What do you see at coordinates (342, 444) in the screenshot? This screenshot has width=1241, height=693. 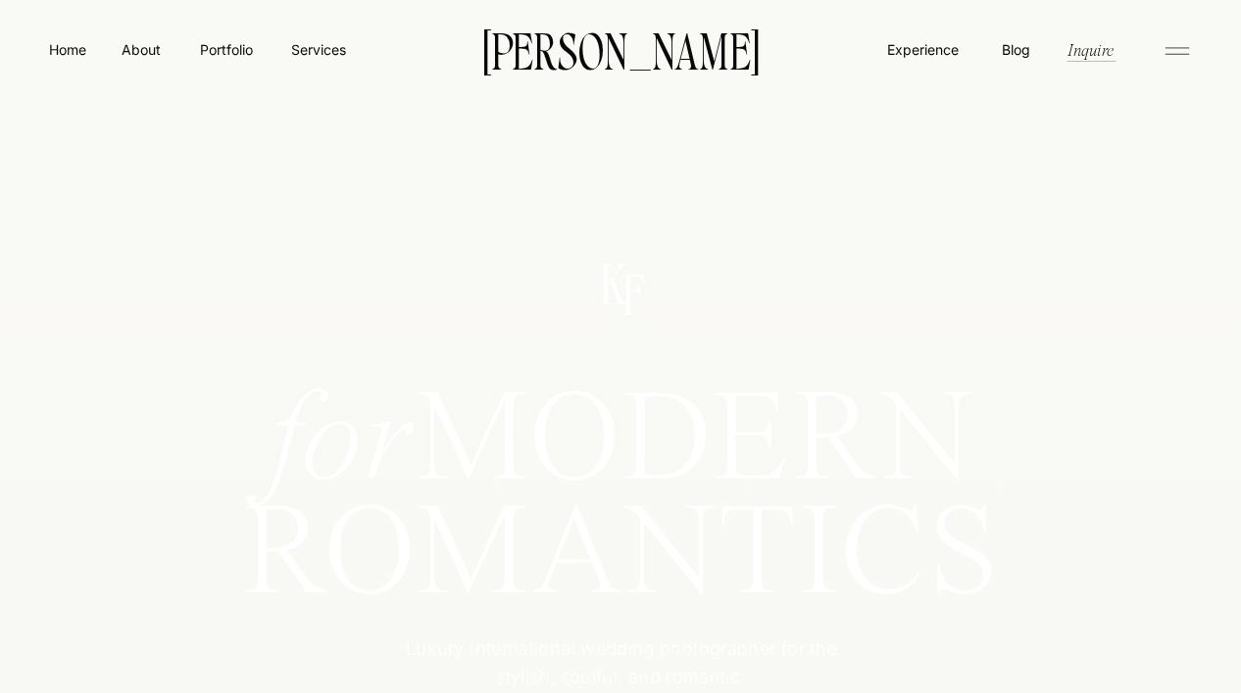 I see `i: for` at bounding box center [342, 444].